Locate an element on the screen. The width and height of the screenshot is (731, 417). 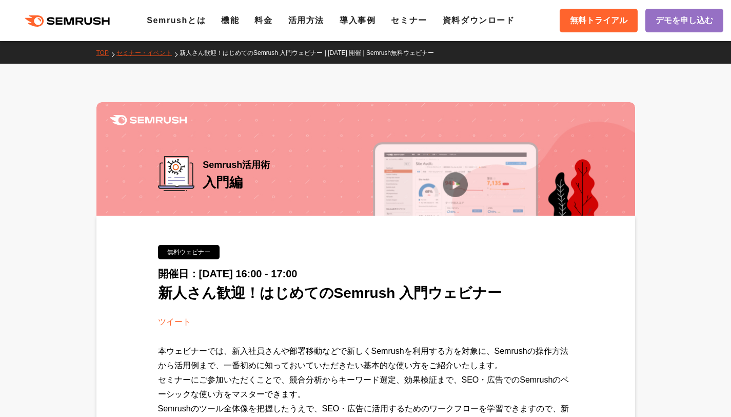
a: Semrushとは is located at coordinates (176, 20).